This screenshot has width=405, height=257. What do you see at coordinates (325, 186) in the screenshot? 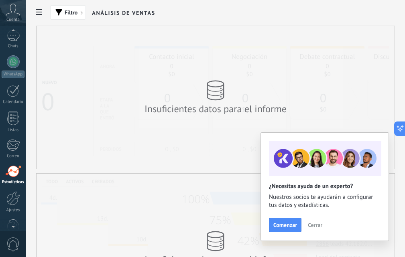
I see `h2: ¿Necesitas ayuda de un experto?` at bounding box center [325, 186].